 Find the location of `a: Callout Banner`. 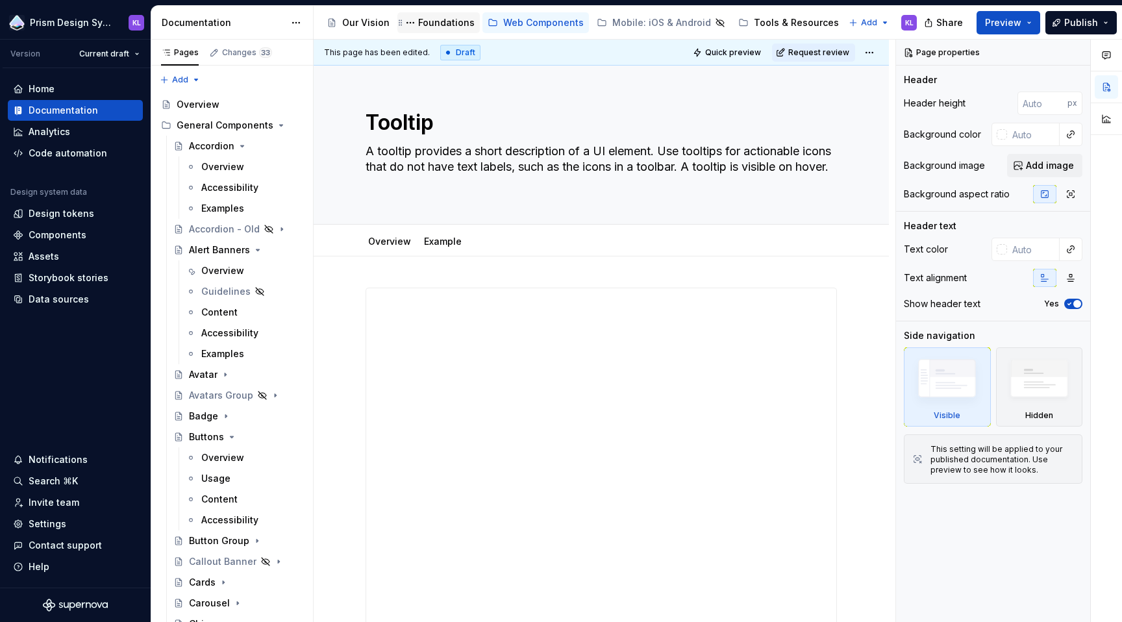

a: Callout Banner is located at coordinates (238, 561).